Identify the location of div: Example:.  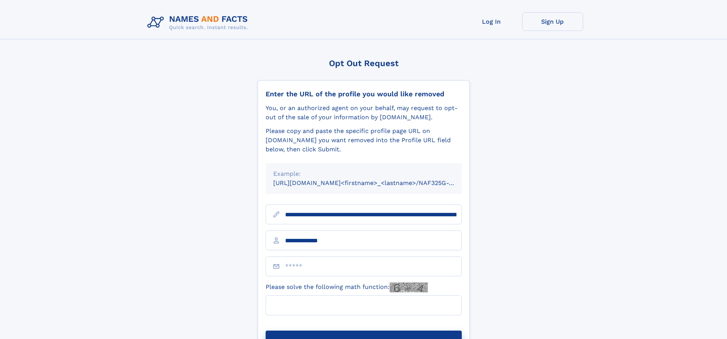
(364, 174).